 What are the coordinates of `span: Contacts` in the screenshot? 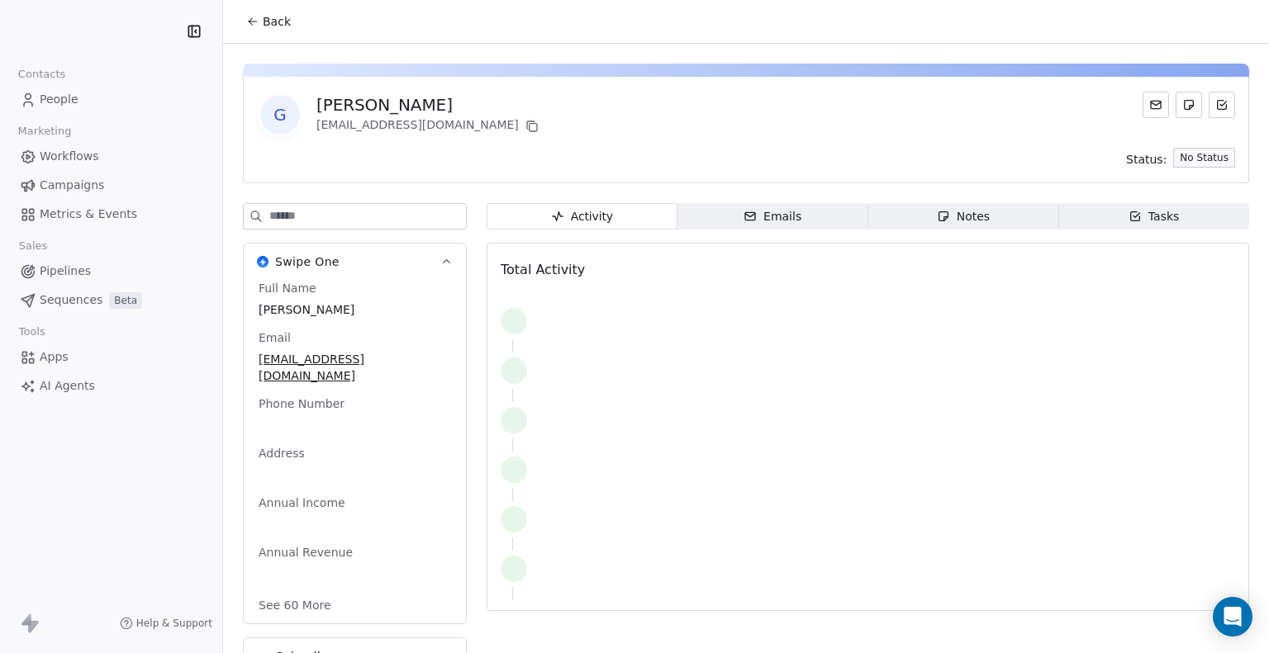 It's located at (41, 74).